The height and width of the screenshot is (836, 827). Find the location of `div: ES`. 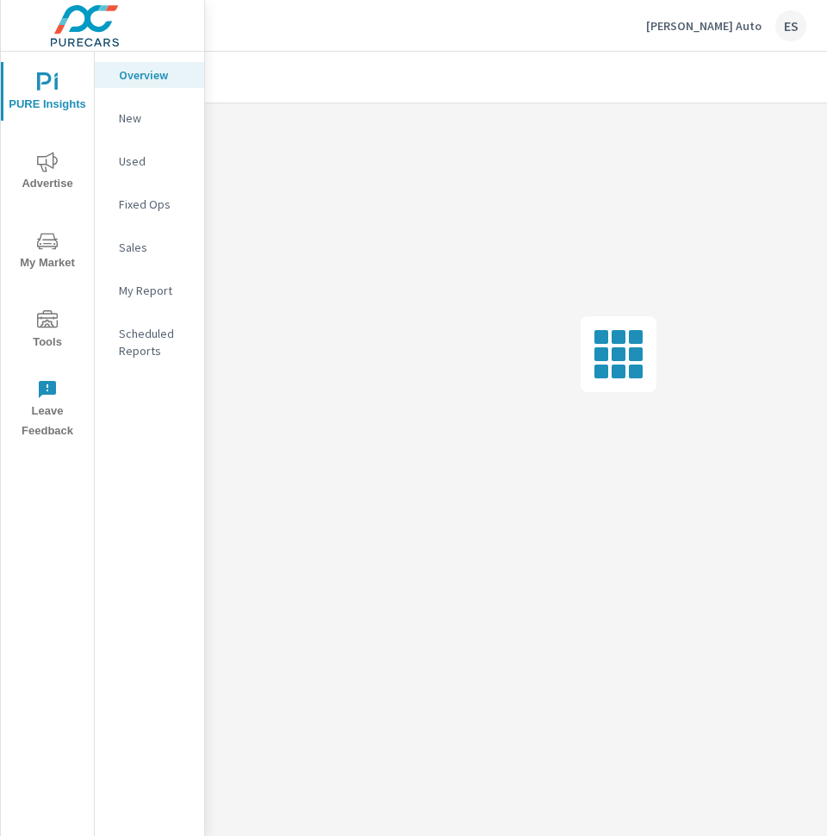

div: ES is located at coordinates (791, 26).